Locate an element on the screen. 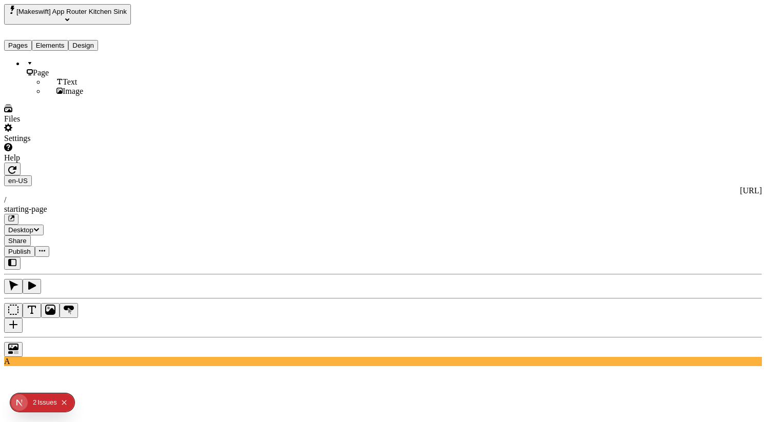 The height and width of the screenshot is (422, 766). span: Page is located at coordinates (41, 72).